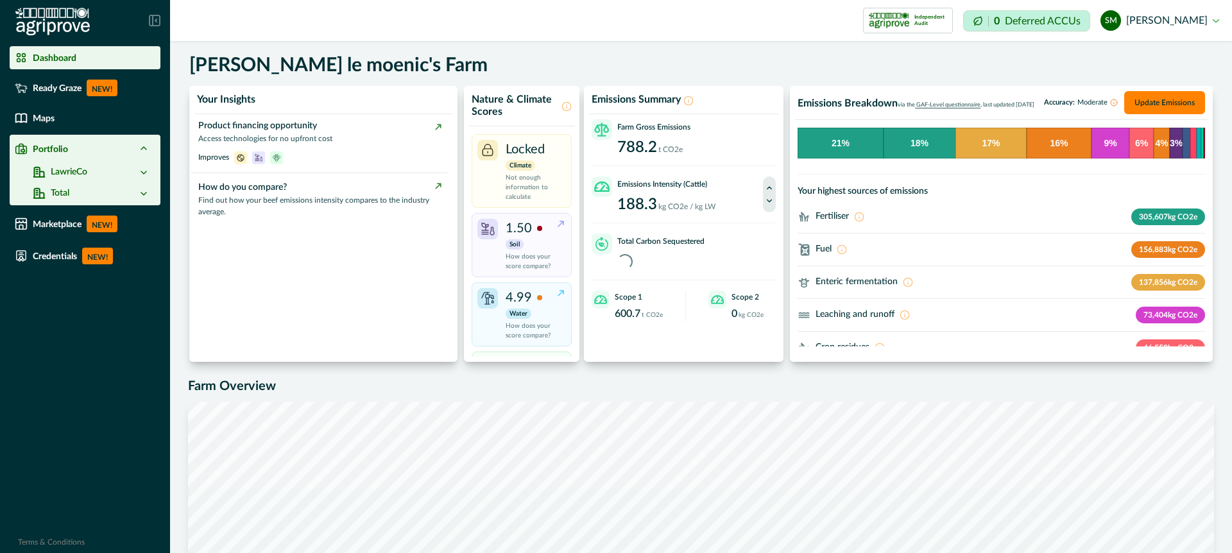 This screenshot has width=1232, height=553. Describe the element at coordinates (654, 127) in the screenshot. I see `p: Farm Gross Emissions` at that location.